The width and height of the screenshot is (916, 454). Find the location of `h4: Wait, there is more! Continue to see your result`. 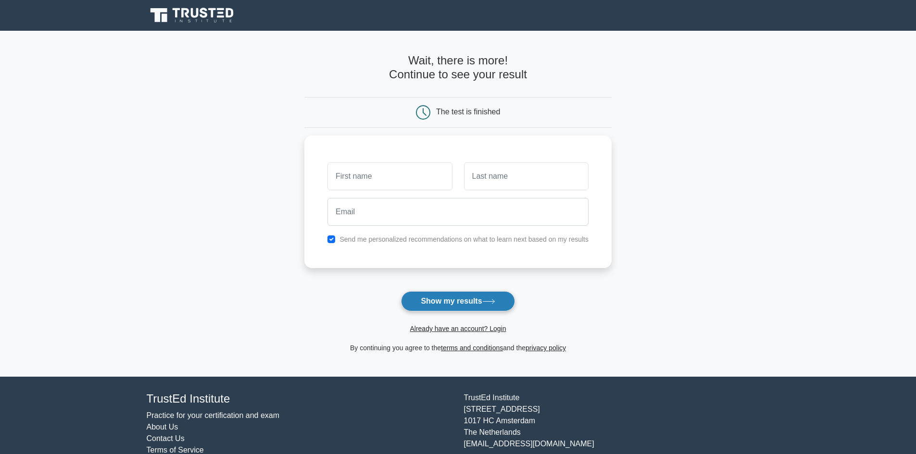

h4: Wait, there is more! Continue to see your result is located at coordinates (458, 68).